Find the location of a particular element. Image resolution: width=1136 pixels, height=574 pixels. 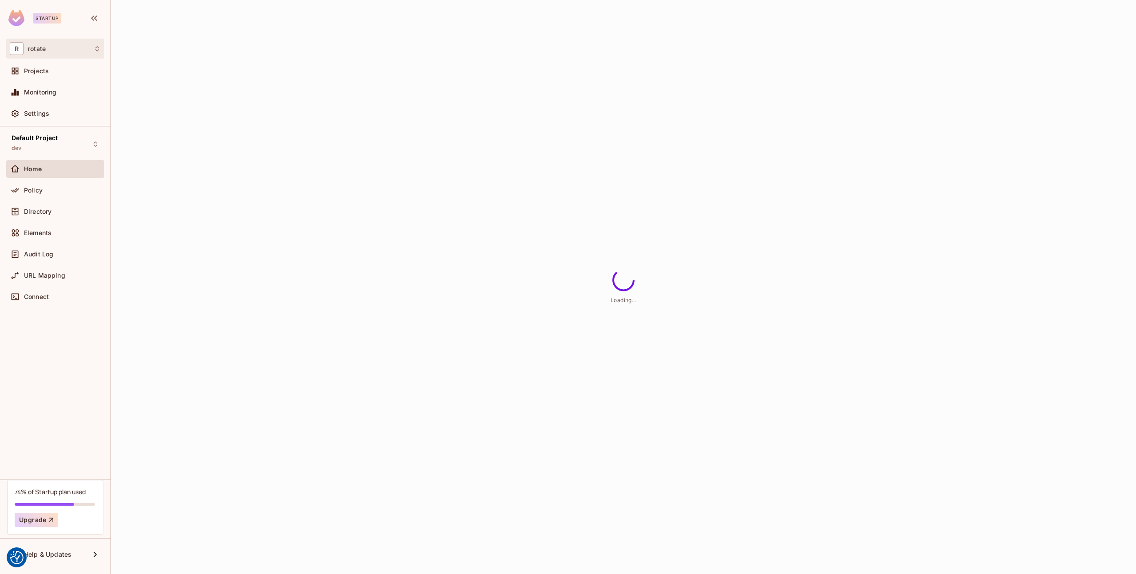

span: URL Mapping is located at coordinates (44, 276).